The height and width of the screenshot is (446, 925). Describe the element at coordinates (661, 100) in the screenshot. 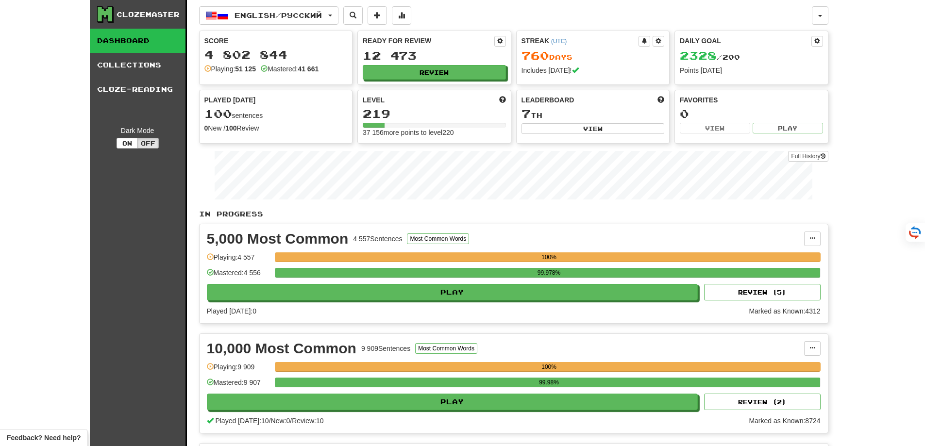

I see `span: This week in points, UTC` at that location.